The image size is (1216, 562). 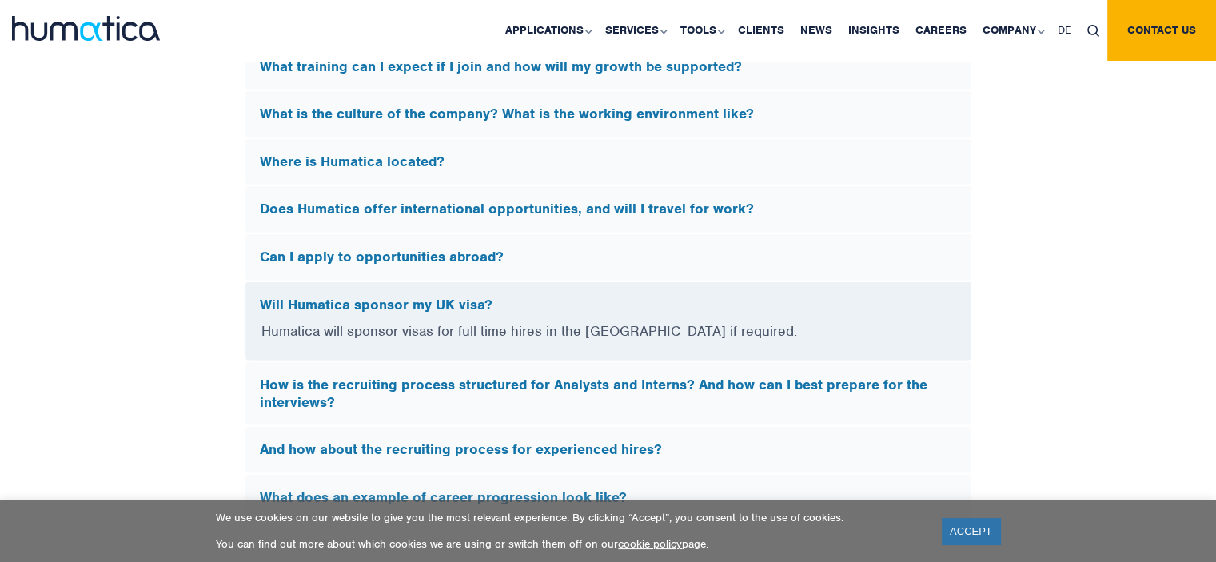 I want to click on span: DE, so click(x=1064, y=30).